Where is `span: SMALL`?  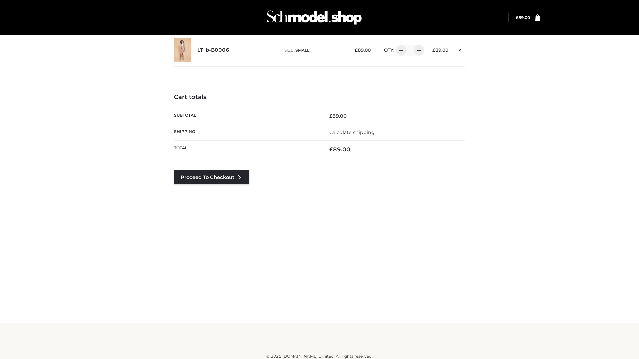 span: SMALL is located at coordinates (302, 50).